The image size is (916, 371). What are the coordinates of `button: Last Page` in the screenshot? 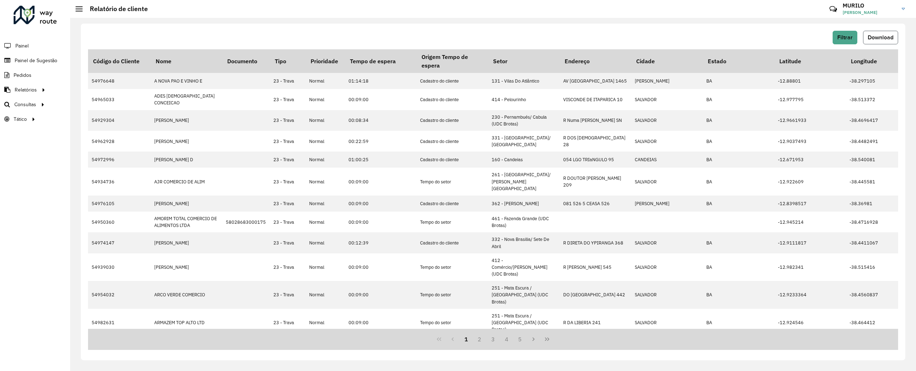 It's located at (547, 340).